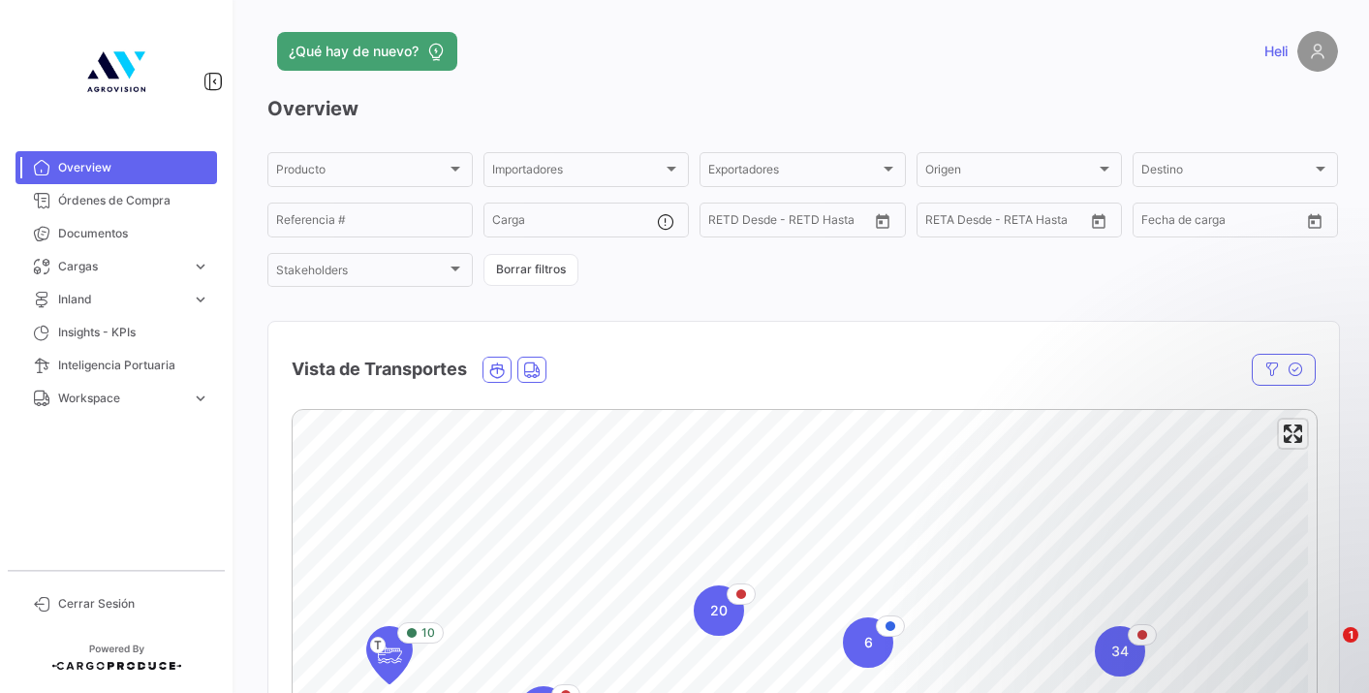 This screenshot has width=1369, height=693. I want to click on span: Cargas, so click(121, 267).